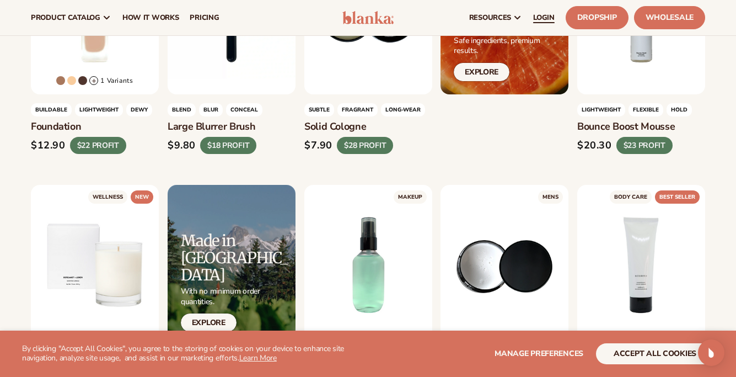  What do you see at coordinates (48, 146) in the screenshot?
I see `div: $12.90` at bounding box center [48, 146].